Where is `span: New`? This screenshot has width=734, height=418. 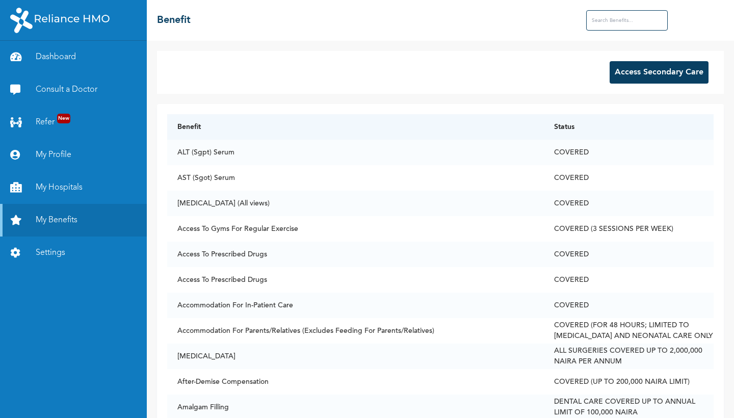 span: New is located at coordinates (64, 118).